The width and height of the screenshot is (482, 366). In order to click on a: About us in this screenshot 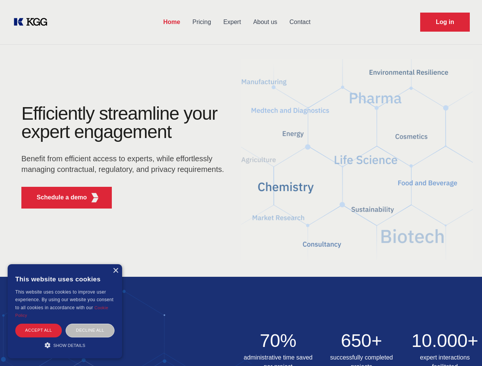, I will do `click(265, 22)`.